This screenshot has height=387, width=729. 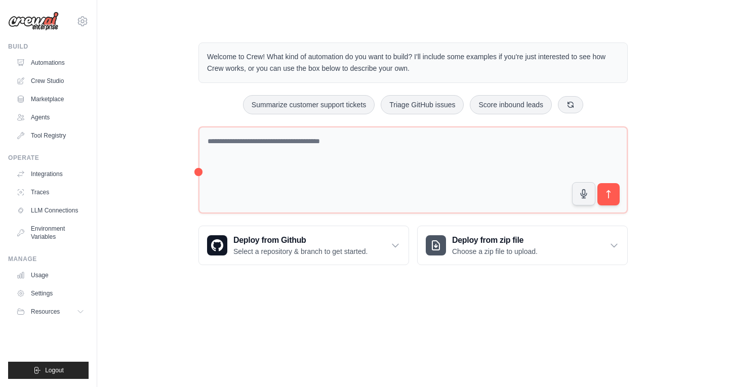 What do you see at coordinates (494, 251) in the screenshot?
I see `p: Choose a zip file to upload.` at bounding box center [494, 251].